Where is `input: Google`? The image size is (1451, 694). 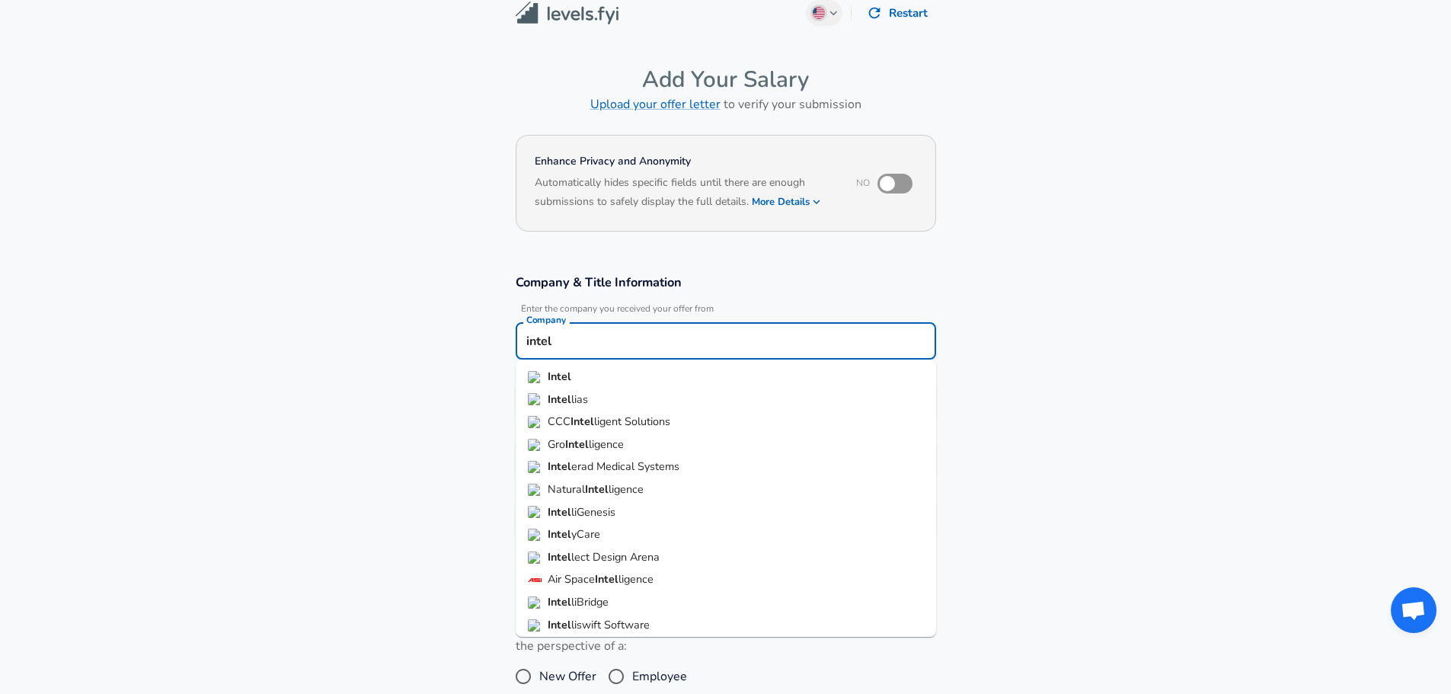
input: Google is located at coordinates (726, 340).